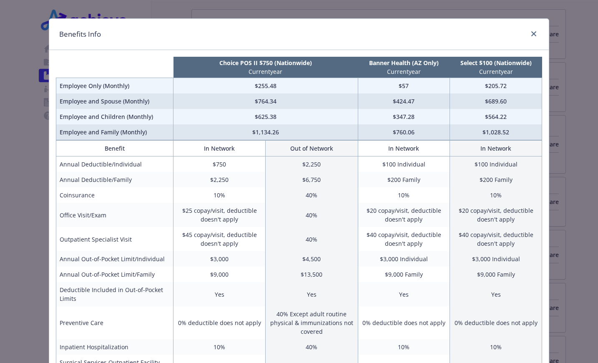 The image size is (598, 363). I want to click on td: $1,028.52, so click(495, 132).